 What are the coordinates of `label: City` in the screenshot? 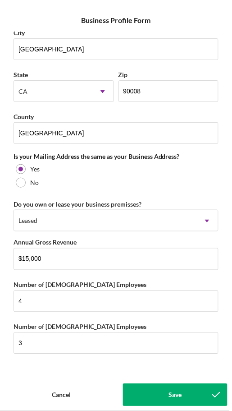 It's located at (19, 32).